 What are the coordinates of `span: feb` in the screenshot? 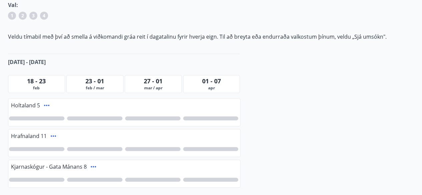 It's located at (36, 88).